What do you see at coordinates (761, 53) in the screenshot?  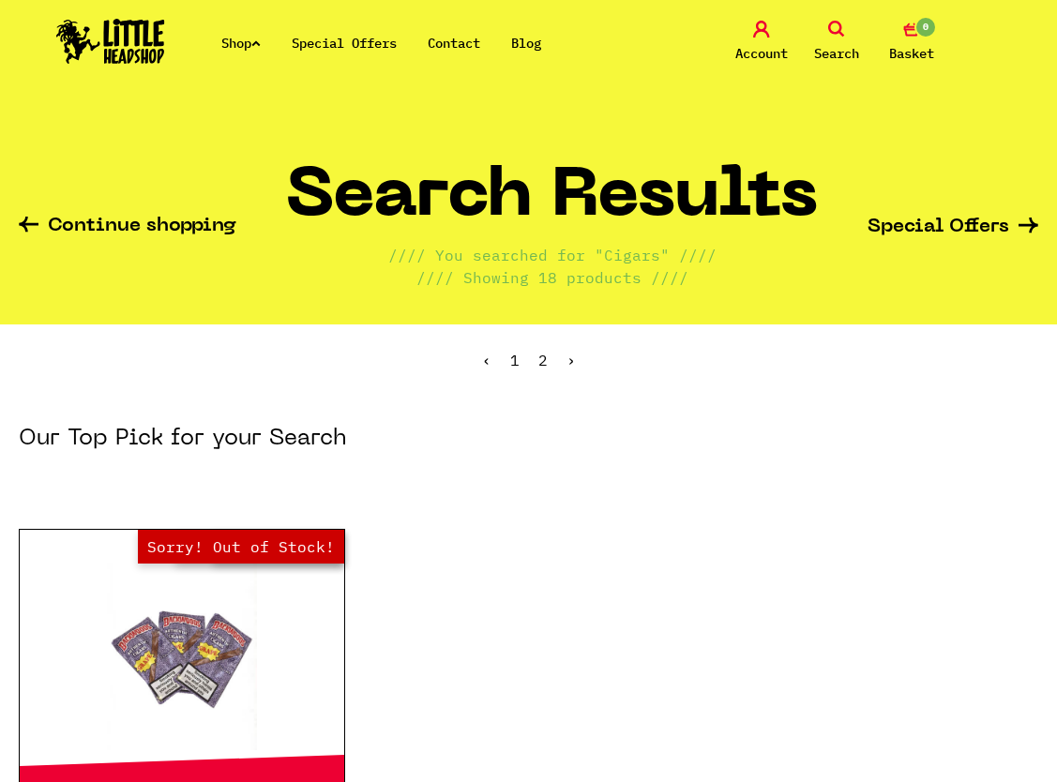 I see `span: Account` at bounding box center [761, 53].